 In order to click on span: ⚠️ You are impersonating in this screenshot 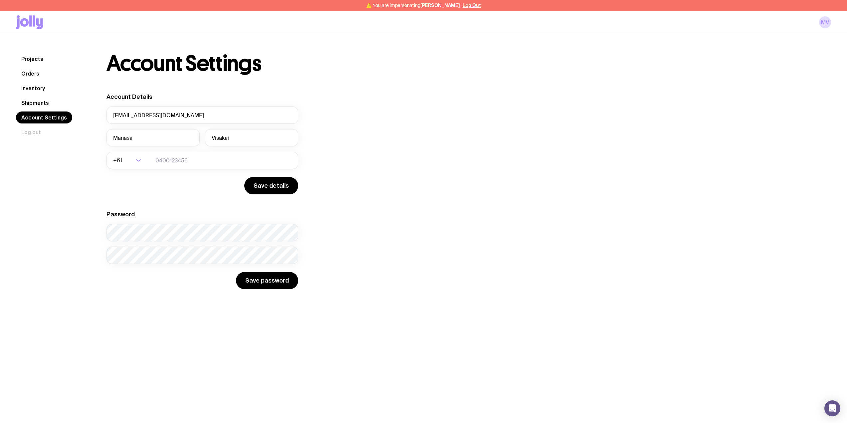, I will do `click(413, 5)`.